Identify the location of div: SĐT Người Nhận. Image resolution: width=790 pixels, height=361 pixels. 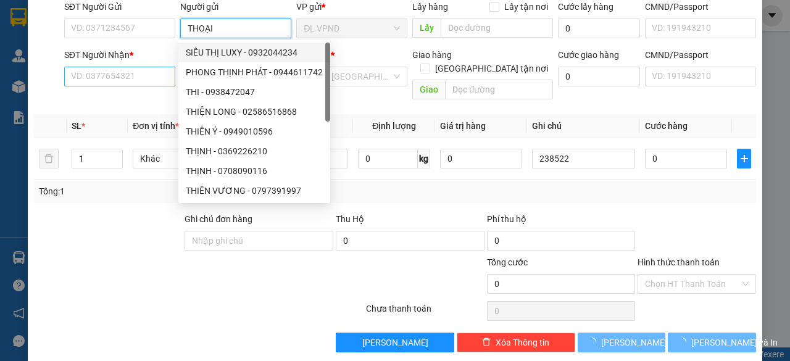
(120, 55).